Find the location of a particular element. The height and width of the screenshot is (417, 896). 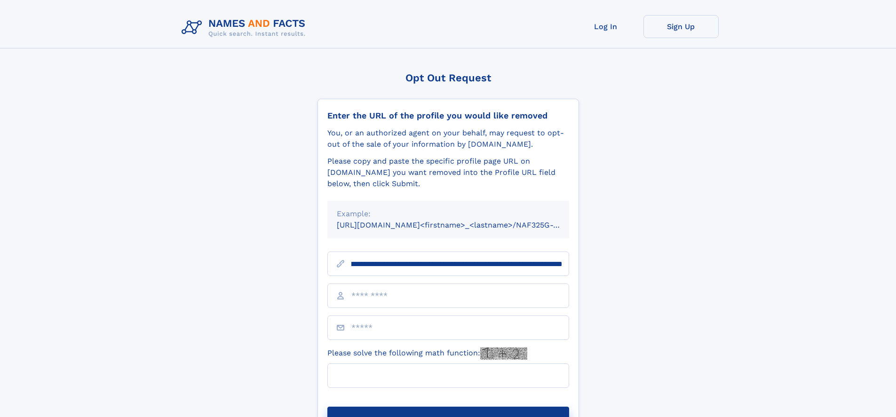

a: Sign Up is located at coordinates (681, 26).